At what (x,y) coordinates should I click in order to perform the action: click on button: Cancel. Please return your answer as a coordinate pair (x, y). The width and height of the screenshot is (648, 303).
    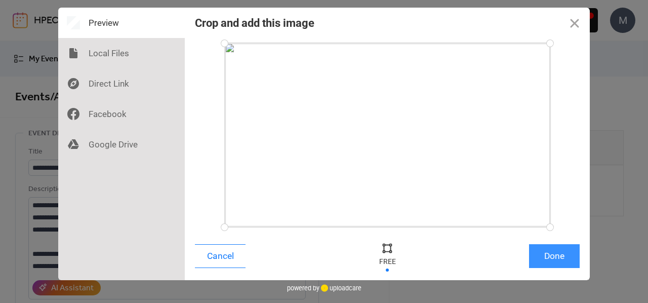
    Looking at the image, I should click on (220, 256).